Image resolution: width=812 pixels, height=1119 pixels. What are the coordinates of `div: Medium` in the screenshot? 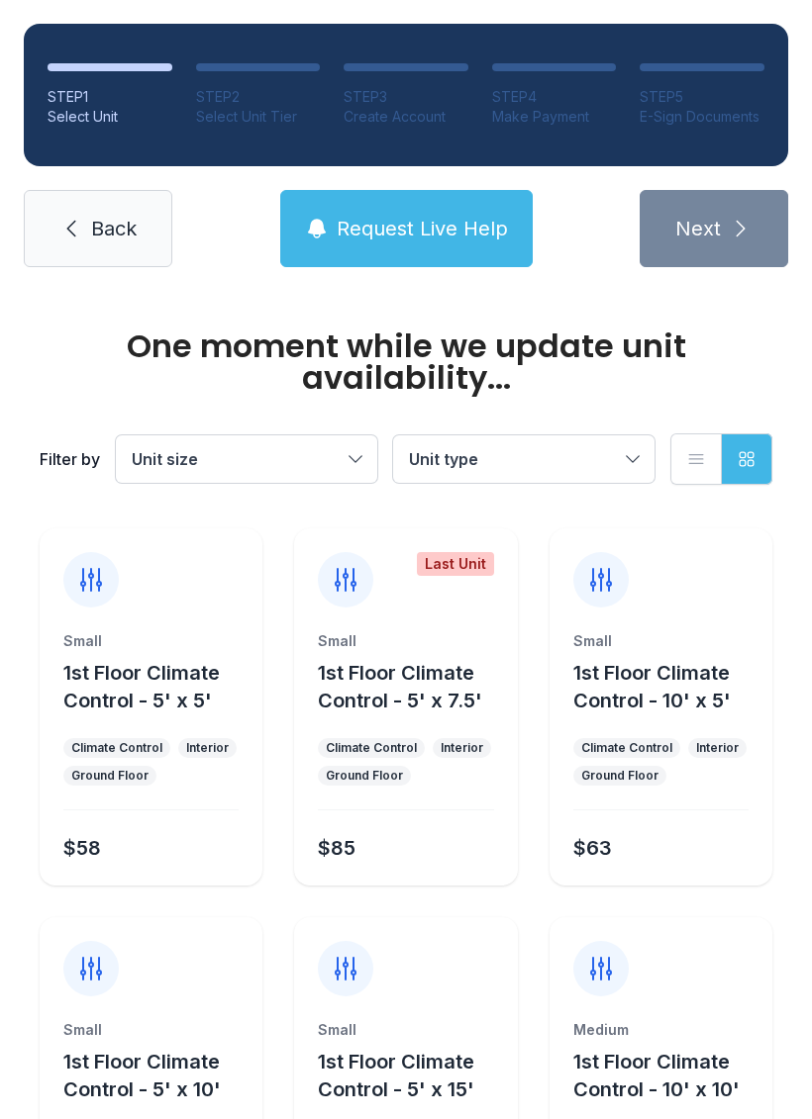 It's located at (660, 1030).